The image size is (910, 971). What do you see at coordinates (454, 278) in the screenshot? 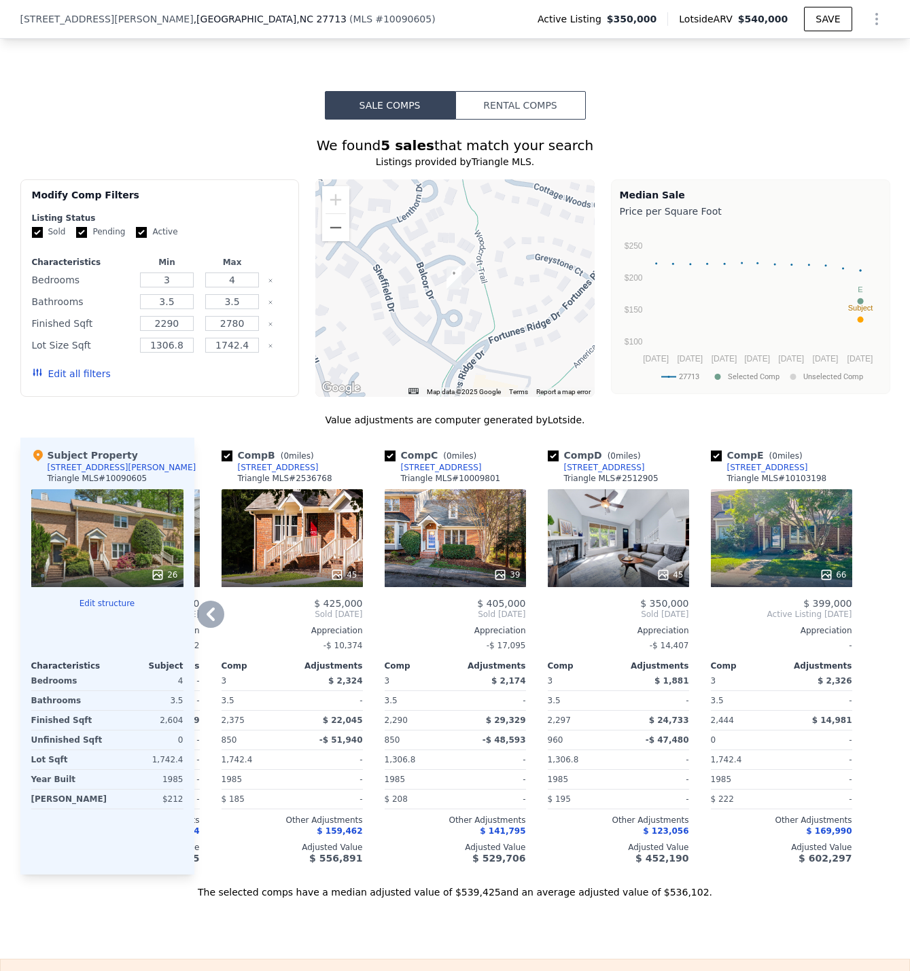
I see `div: 5500 Fortunes Ridge Dr Apt 75c` at bounding box center [454, 278].